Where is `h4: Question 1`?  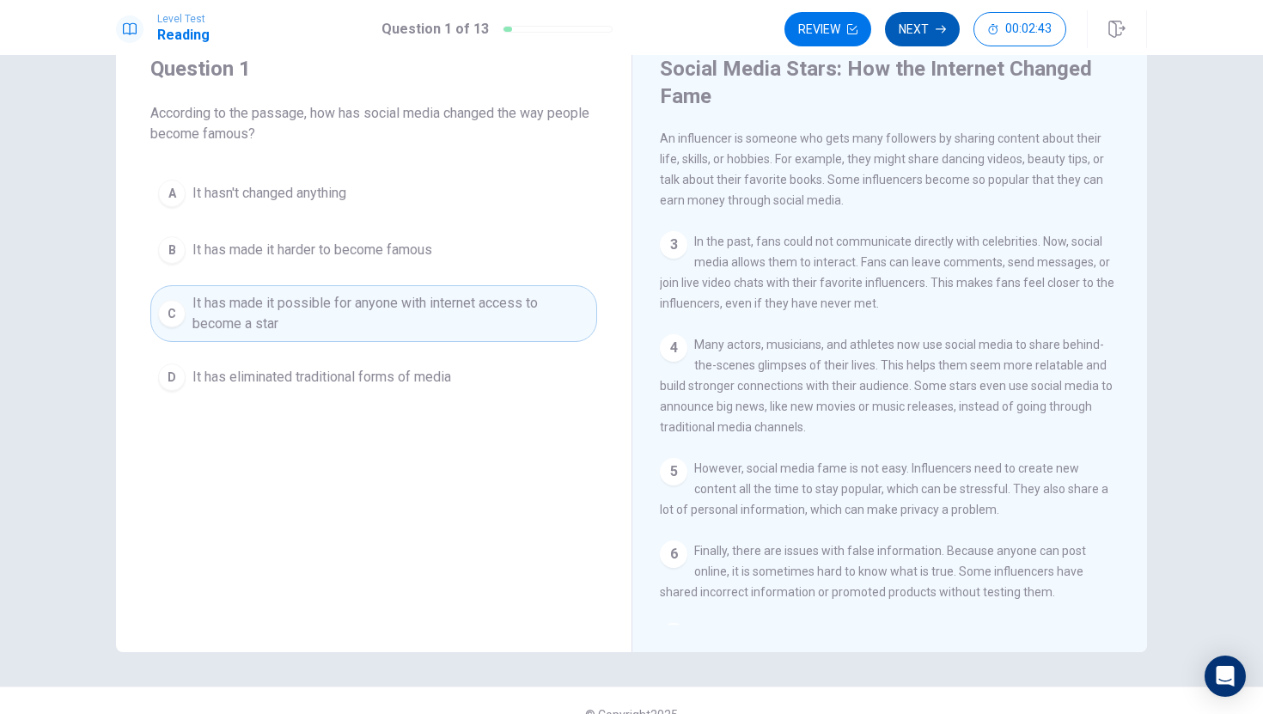
h4: Question 1 is located at coordinates (374, 69).